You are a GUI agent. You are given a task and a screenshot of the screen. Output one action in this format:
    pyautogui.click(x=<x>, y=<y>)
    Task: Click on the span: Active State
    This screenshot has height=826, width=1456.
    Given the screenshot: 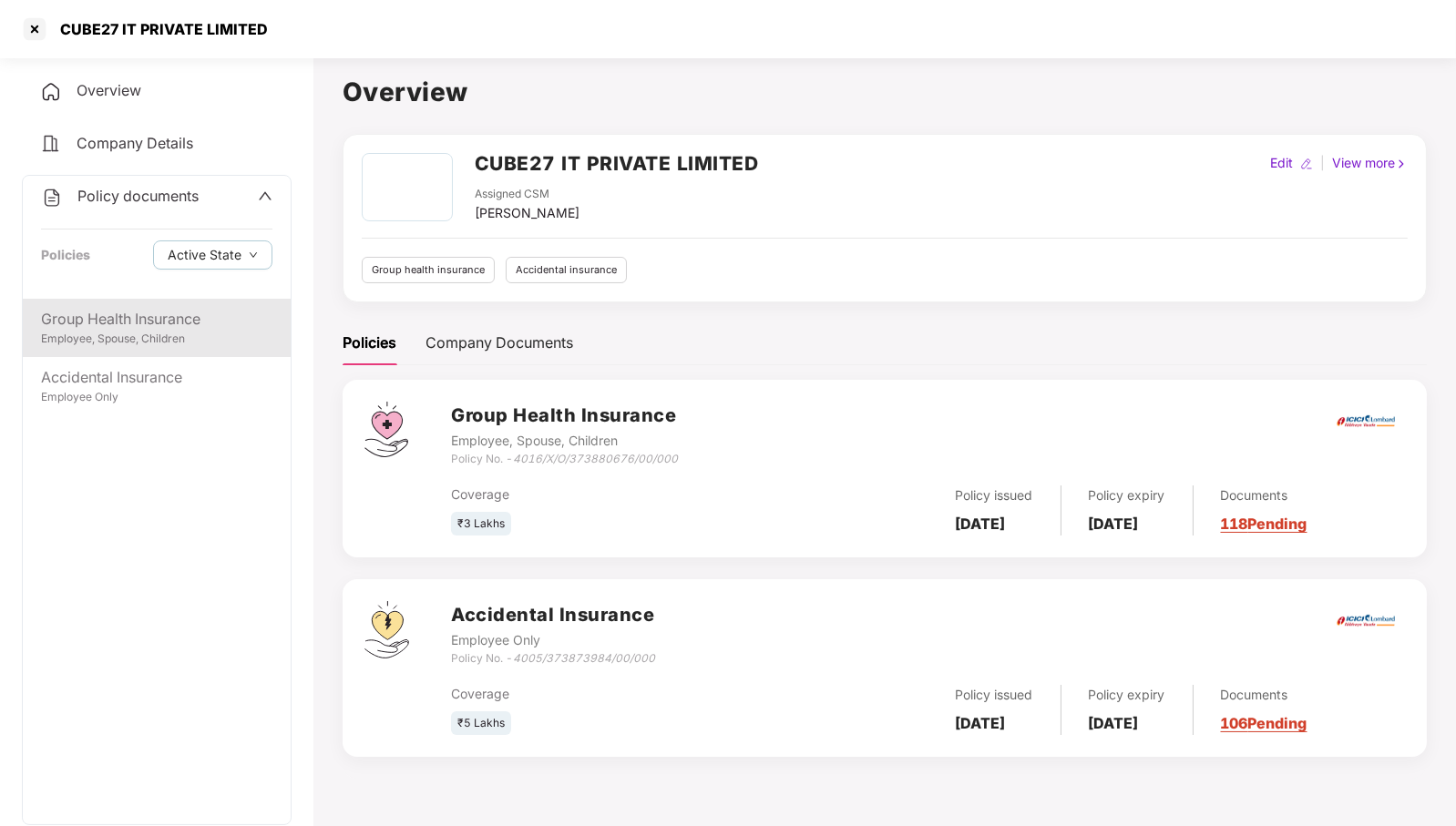 What is the action you would take?
    pyautogui.click(x=204, y=255)
    